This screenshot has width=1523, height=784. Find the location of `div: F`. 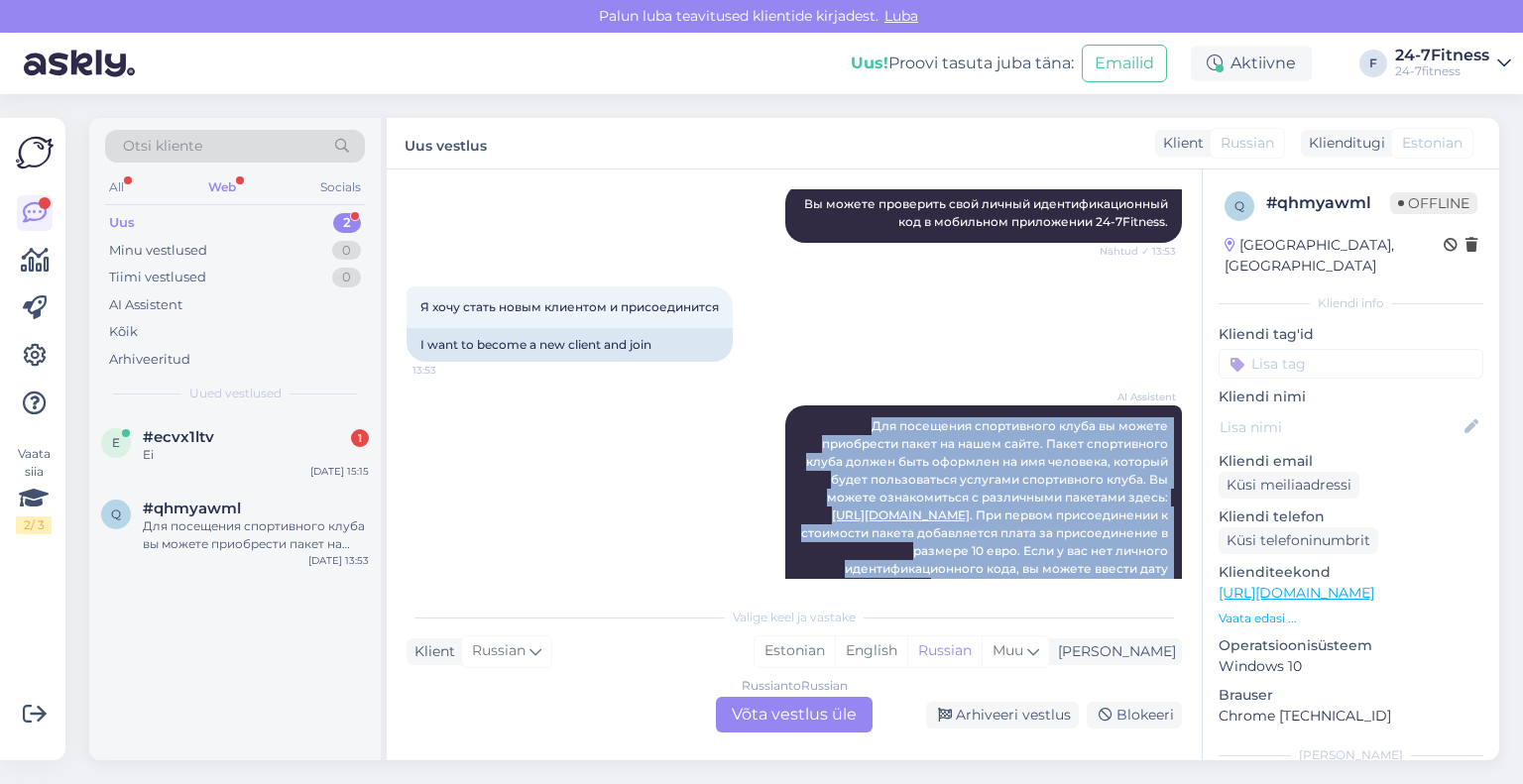

div: F is located at coordinates (1373, 63).